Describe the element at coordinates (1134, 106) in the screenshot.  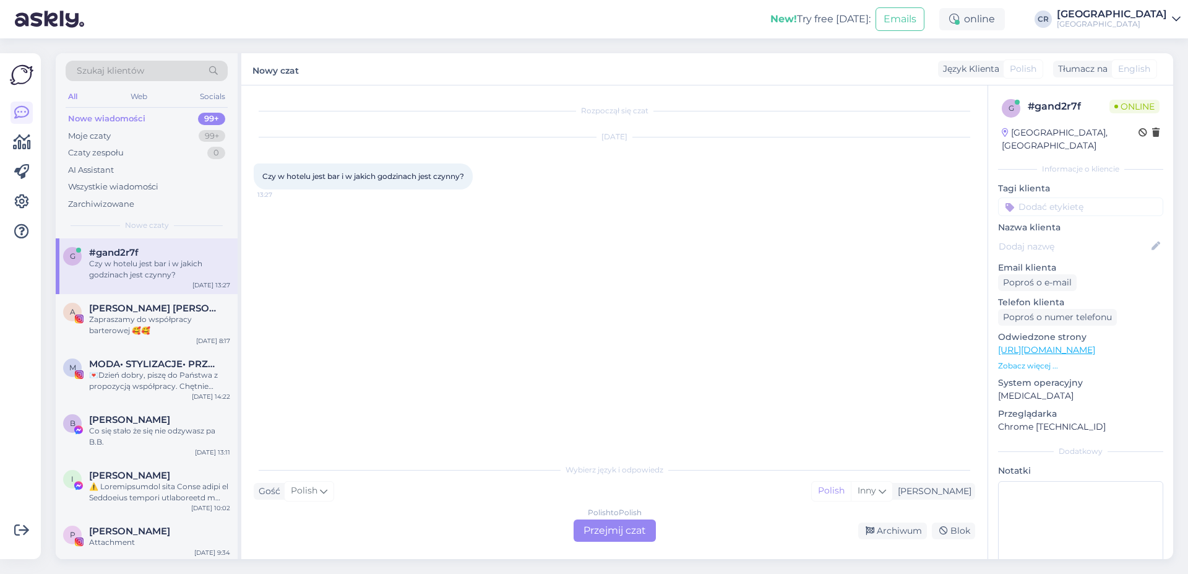
I see `span: Online` at that location.